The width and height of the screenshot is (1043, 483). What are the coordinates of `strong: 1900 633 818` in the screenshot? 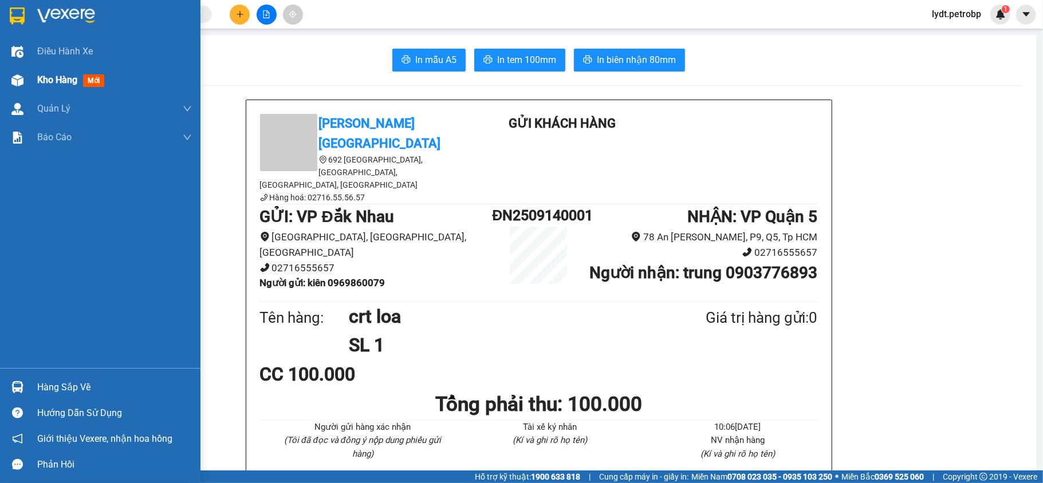 It's located at (555, 477).